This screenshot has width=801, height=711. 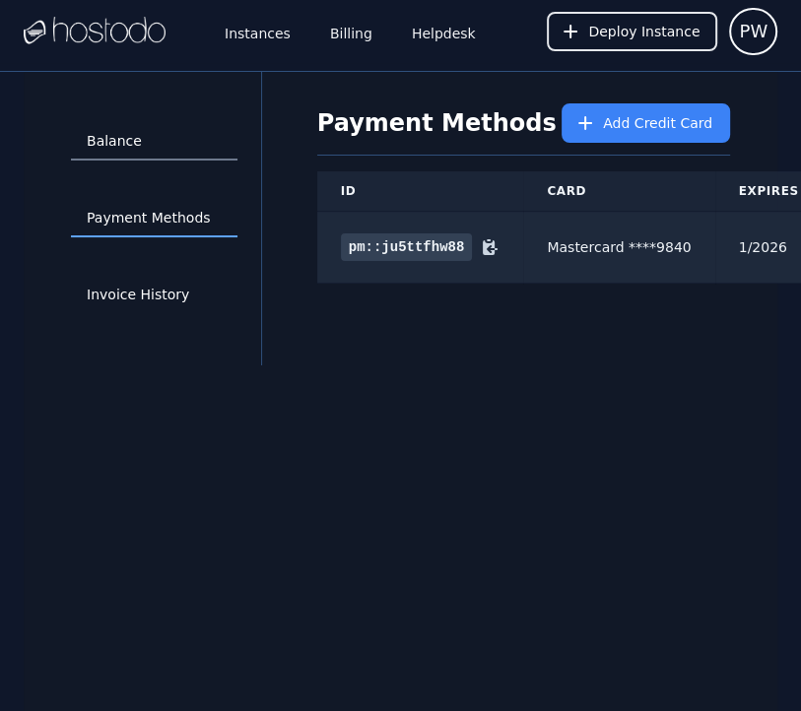 What do you see at coordinates (618, 191) in the screenshot?
I see `th: Card` at bounding box center [618, 191].